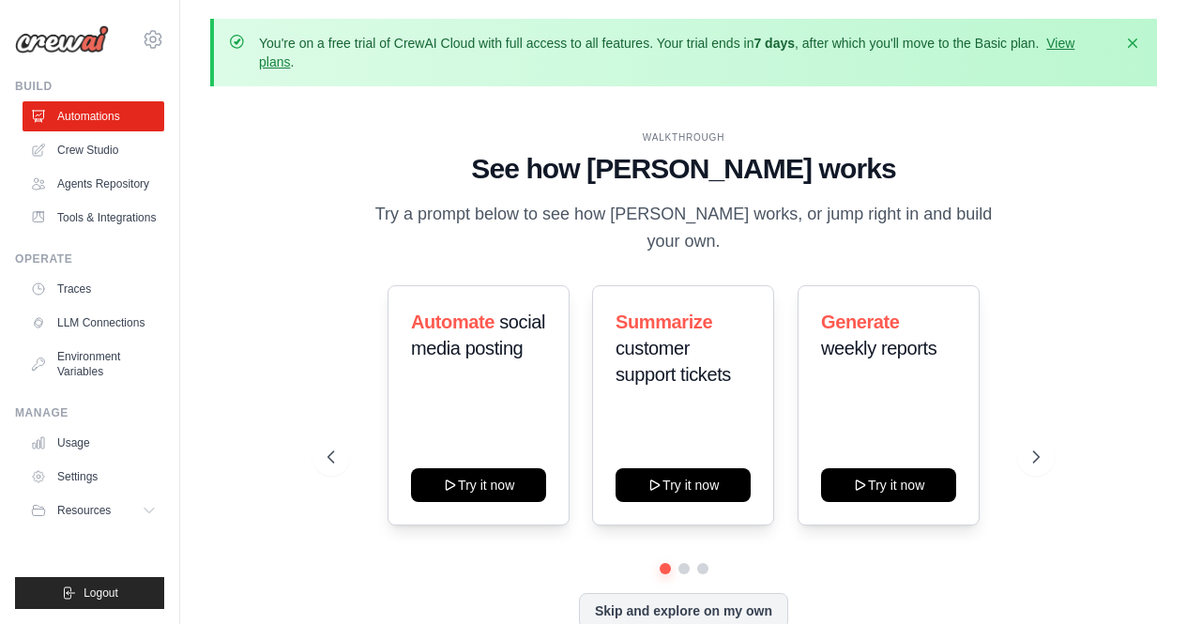  Describe the element at coordinates (685, 53) in the screenshot. I see `p: You're on a free trial of CrewAI Cloud with full access to all features. Your trial ends in , aft...` at that location.